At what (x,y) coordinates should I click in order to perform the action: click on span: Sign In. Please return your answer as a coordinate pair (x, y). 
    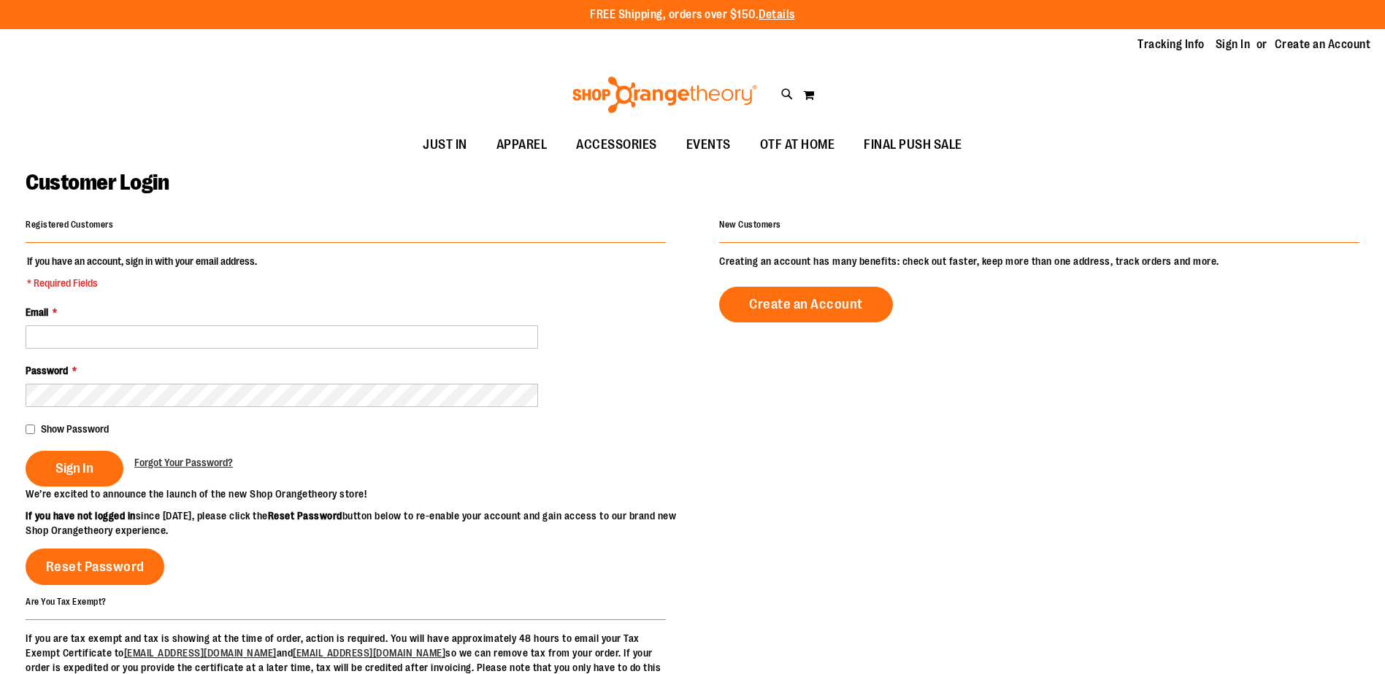
    Looking at the image, I should click on (74, 469).